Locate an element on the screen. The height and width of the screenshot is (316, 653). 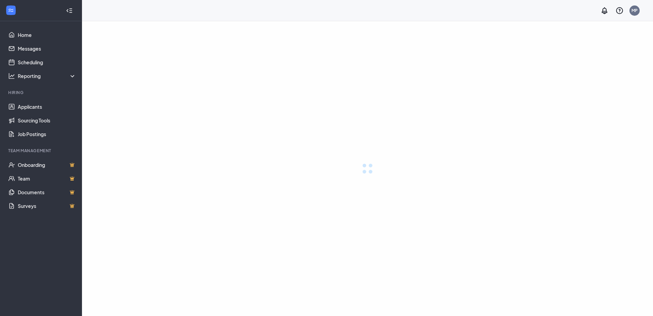
a: DocumentsCrown is located at coordinates (47, 192).